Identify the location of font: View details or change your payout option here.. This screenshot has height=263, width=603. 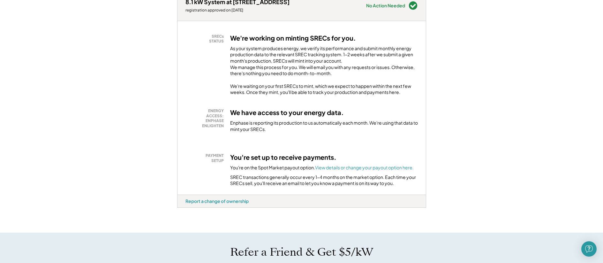
(364, 167).